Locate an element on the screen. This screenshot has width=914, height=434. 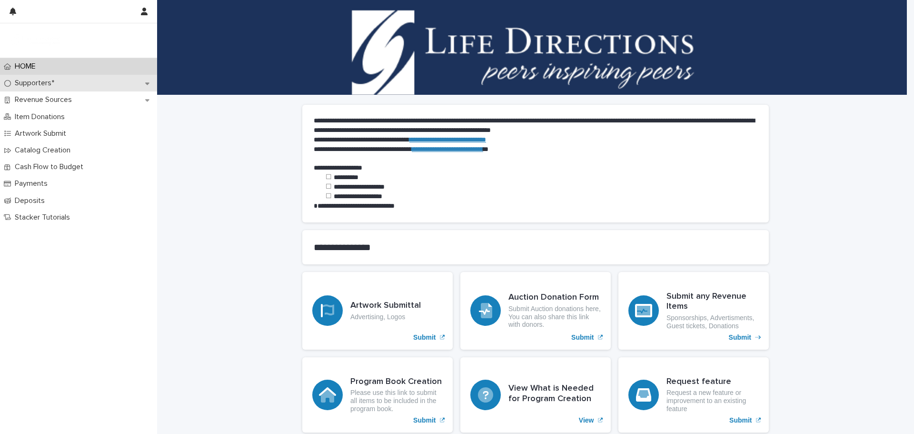
p: HOME is located at coordinates (27, 66).